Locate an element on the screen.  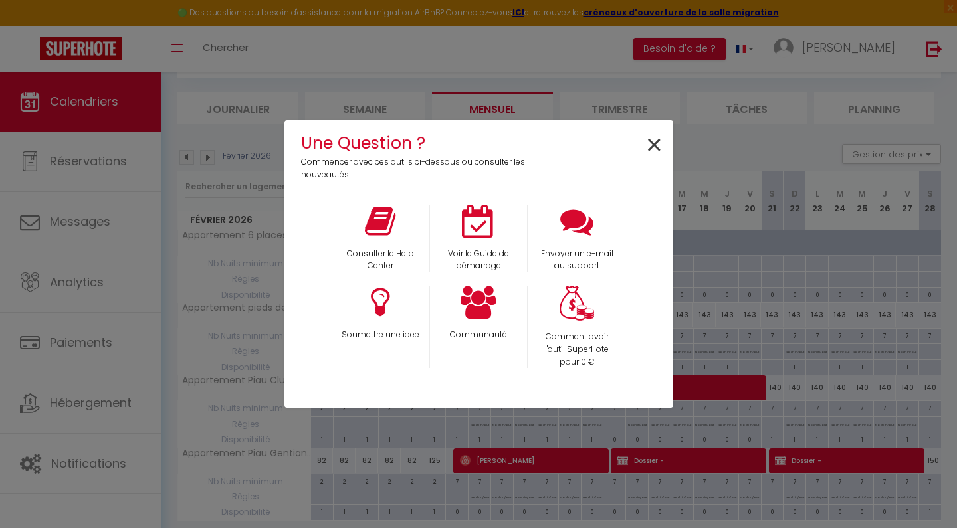
p: Voir le Guide de démarrage is located at coordinates (479, 261).